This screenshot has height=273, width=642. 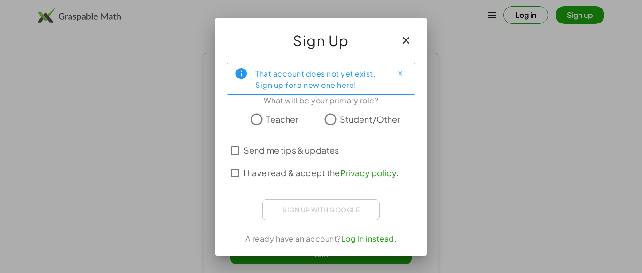 What do you see at coordinates (400, 74) in the screenshot?
I see `button: Close` at bounding box center [400, 74].